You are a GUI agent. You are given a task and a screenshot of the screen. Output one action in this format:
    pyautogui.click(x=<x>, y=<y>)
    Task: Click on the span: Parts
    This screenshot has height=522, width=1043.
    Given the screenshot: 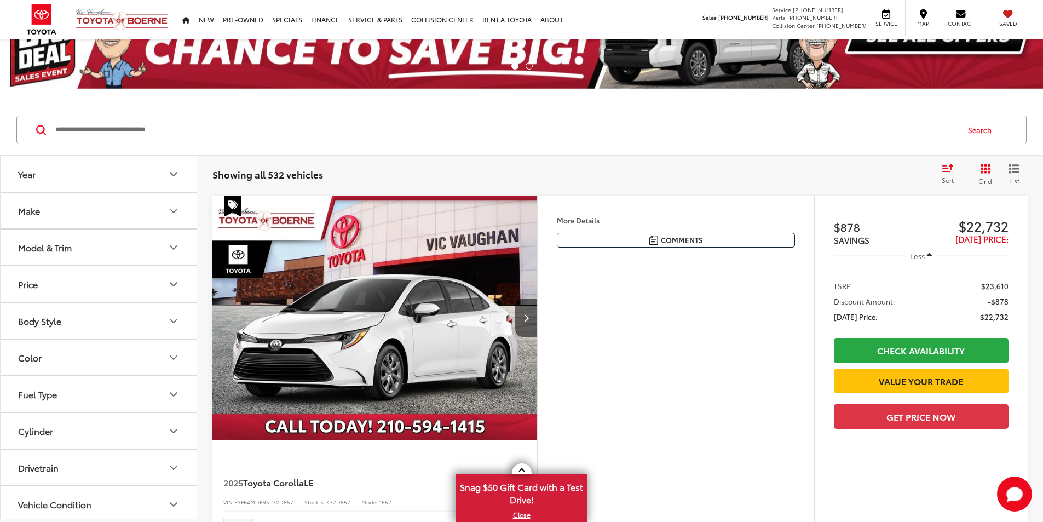 What is the action you would take?
    pyautogui.click(x=779, y=17)
    